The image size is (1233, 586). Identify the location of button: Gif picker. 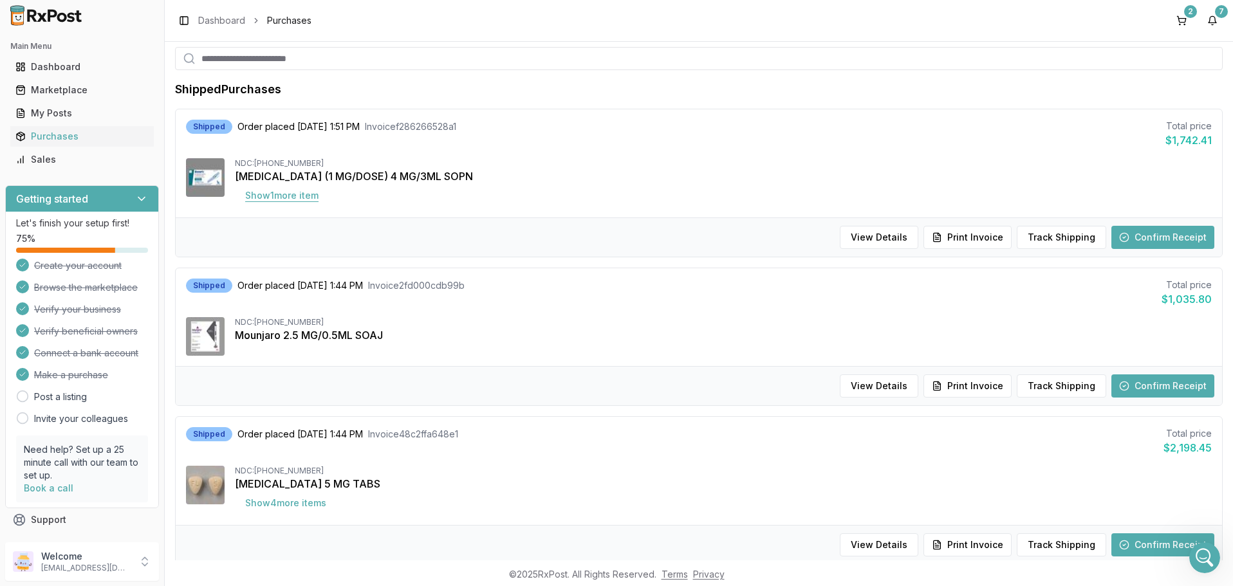
(46, 426).